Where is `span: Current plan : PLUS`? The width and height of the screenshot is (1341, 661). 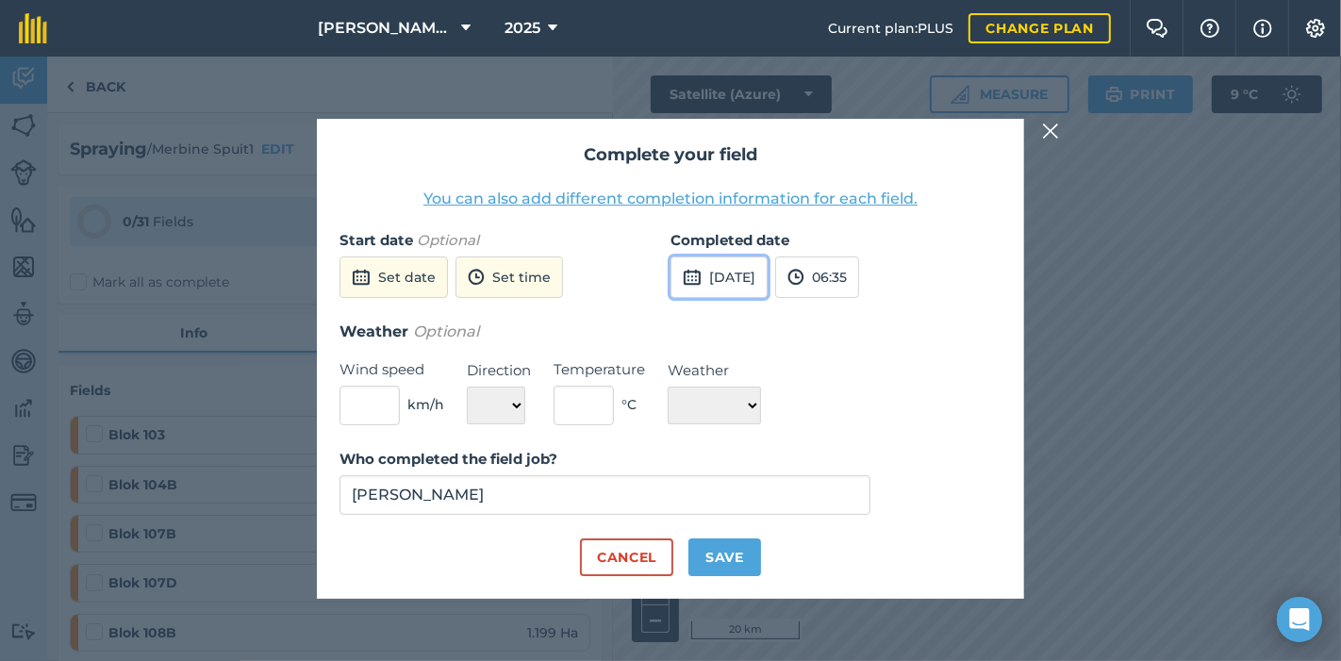
span: Current plan : PLUS is located at coordinates (891, 28).